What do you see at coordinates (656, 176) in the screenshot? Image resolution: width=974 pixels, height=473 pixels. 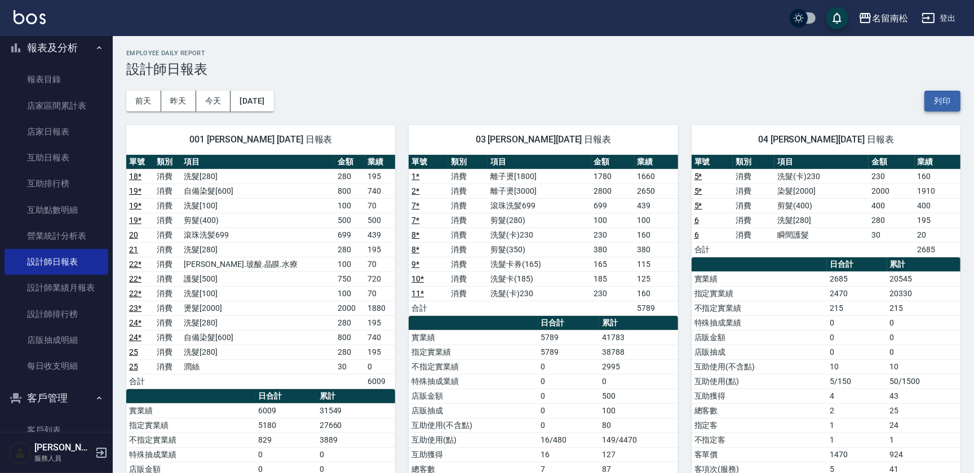 I see `td: 1660` at bounding box center [656, 176].